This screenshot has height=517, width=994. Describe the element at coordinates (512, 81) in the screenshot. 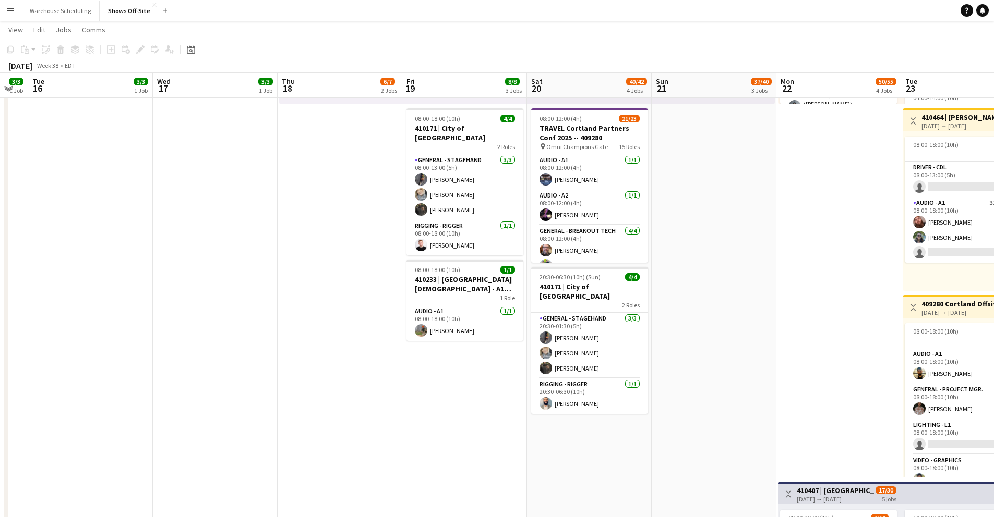

I see `span: 8/8` at that location.